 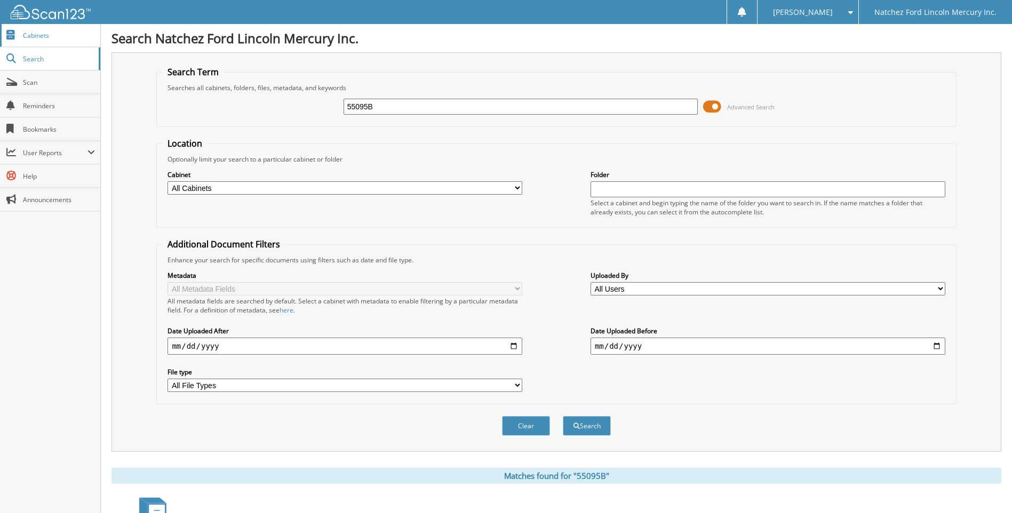 What do you see at coordinates (345, 275) in the screenshot?
I see `label: Metadata` at bounding box center [345, 275].